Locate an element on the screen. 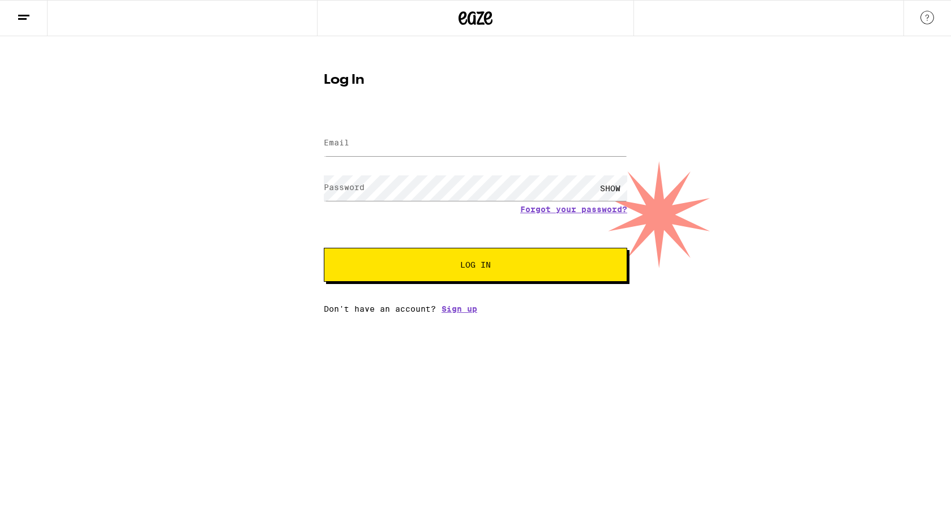 This screenshot has height=525, width=951. div: Don't have an account? is located at coordinates (475, 309).